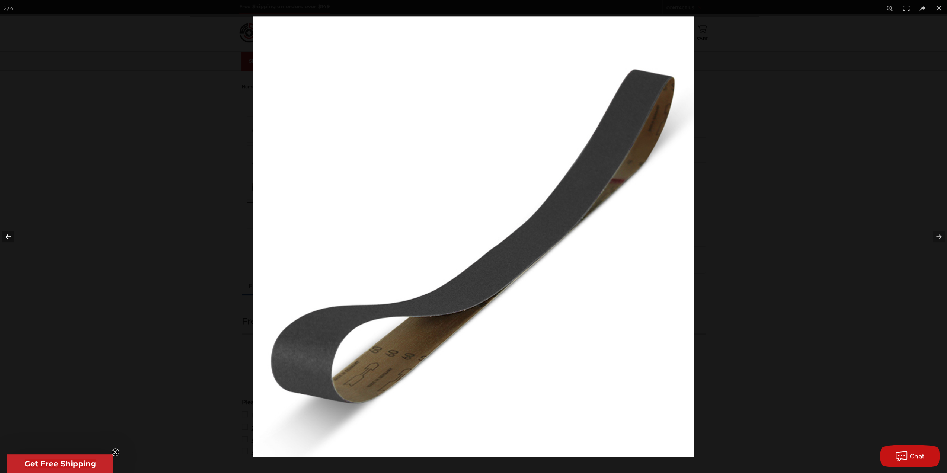  Describe the element at coordinates (473, 236) in the screenshot. I see `img: 2_x_72_Silicon_Carbide_Sanding_Belt_-2__75040.1659558788.jpg` at that location.